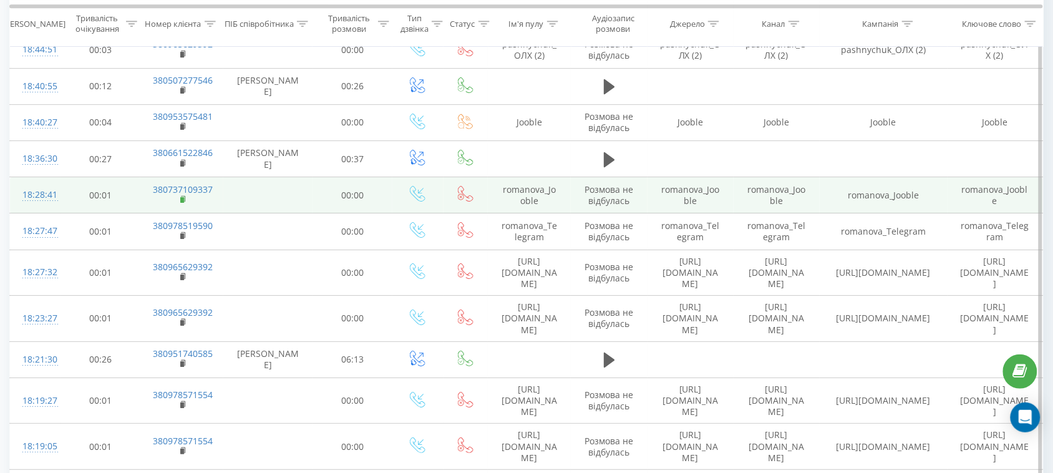  I want to click on a: 380661522846, so click(183, 152).